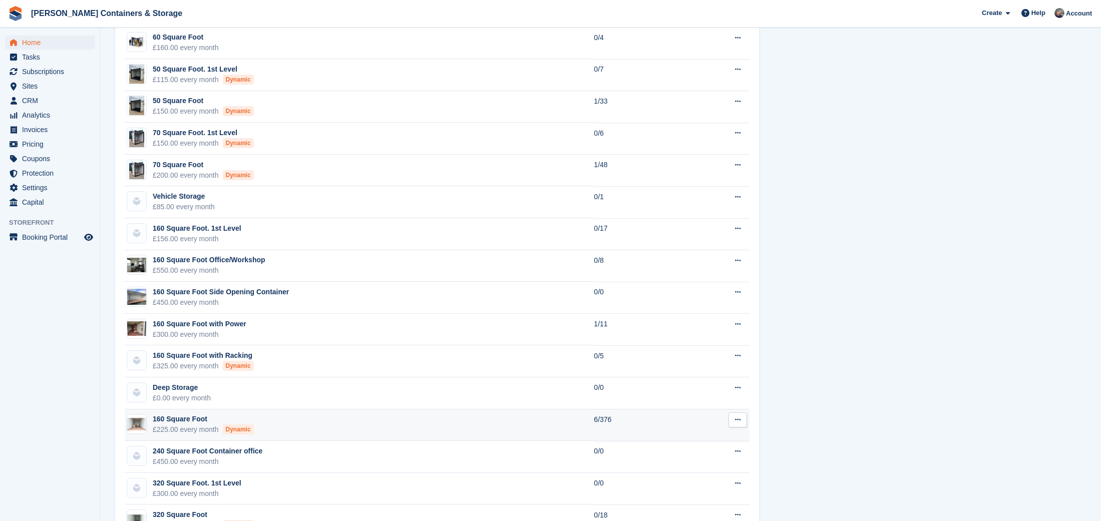 Image resolution: width=1101 pixels, height=521 pixels. I want to click on span: Home, so click(52, 43).